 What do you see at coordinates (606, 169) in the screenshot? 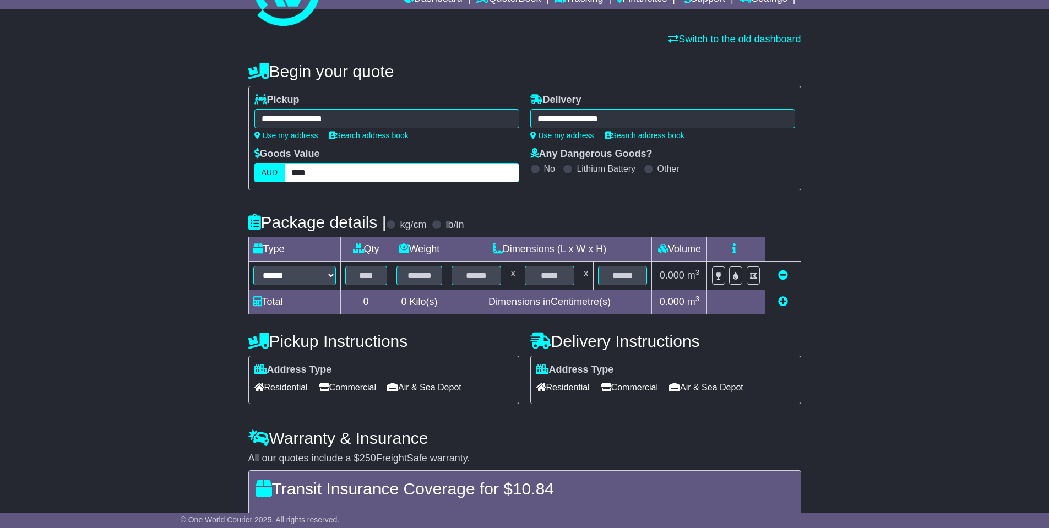
I see `label: Lithium Battery` at bounding box center [606, 169].